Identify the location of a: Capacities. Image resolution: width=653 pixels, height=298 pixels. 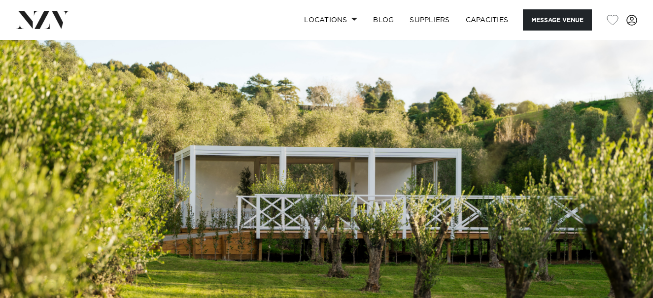
(487, 20).